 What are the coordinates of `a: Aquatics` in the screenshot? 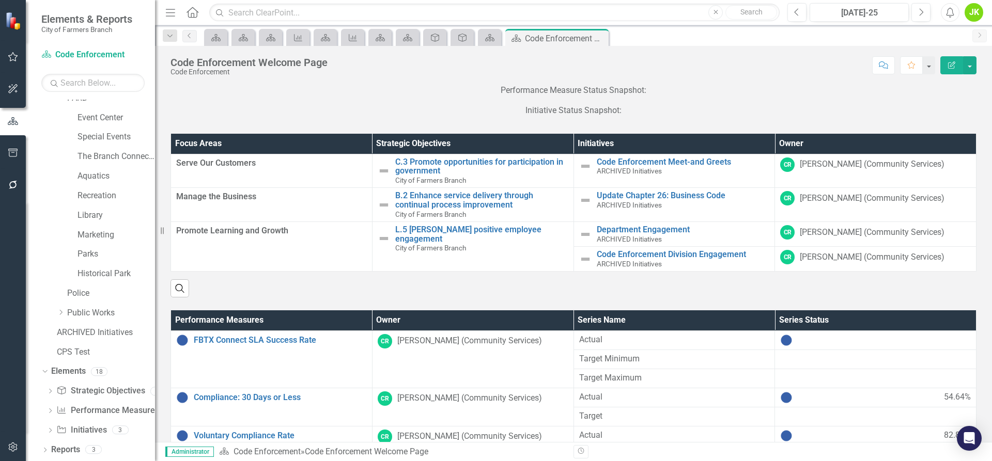 It's located at (116, 176).